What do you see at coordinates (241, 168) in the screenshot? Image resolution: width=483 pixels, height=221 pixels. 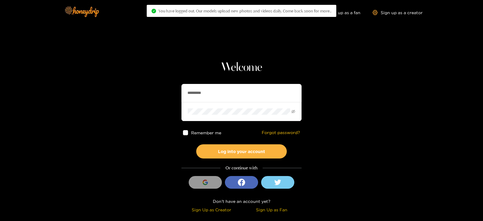 I see `div: Or continue with` at bounding box center [241, 168].